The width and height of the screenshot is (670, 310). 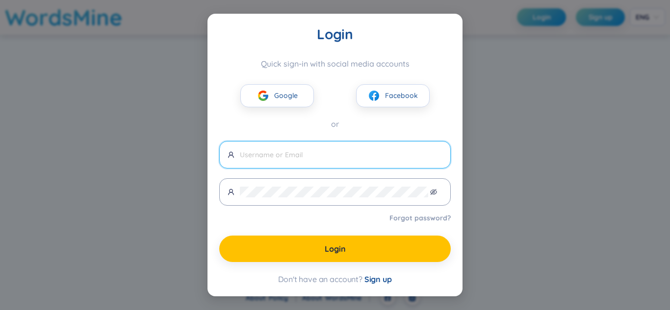 What do you see at coordinates (393, 96) in the screenshot?
I see `button: facebookFacebook` at bounding box center [393, 96].